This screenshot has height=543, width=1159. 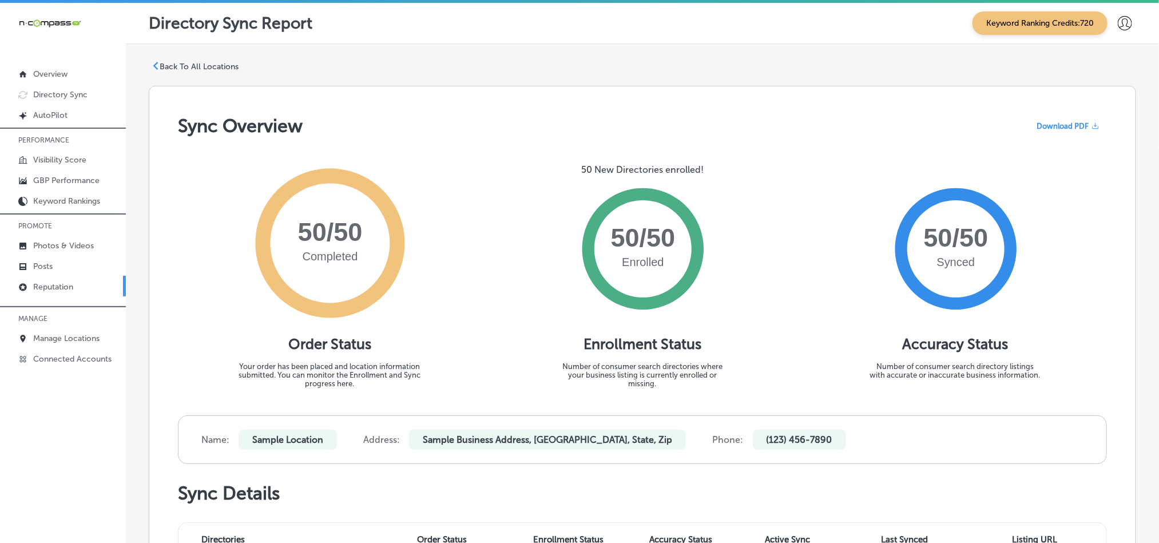 I want to click on p: Number of consumer search directory listings with accurate or inaccurate business information., so click(x=956, y=371).